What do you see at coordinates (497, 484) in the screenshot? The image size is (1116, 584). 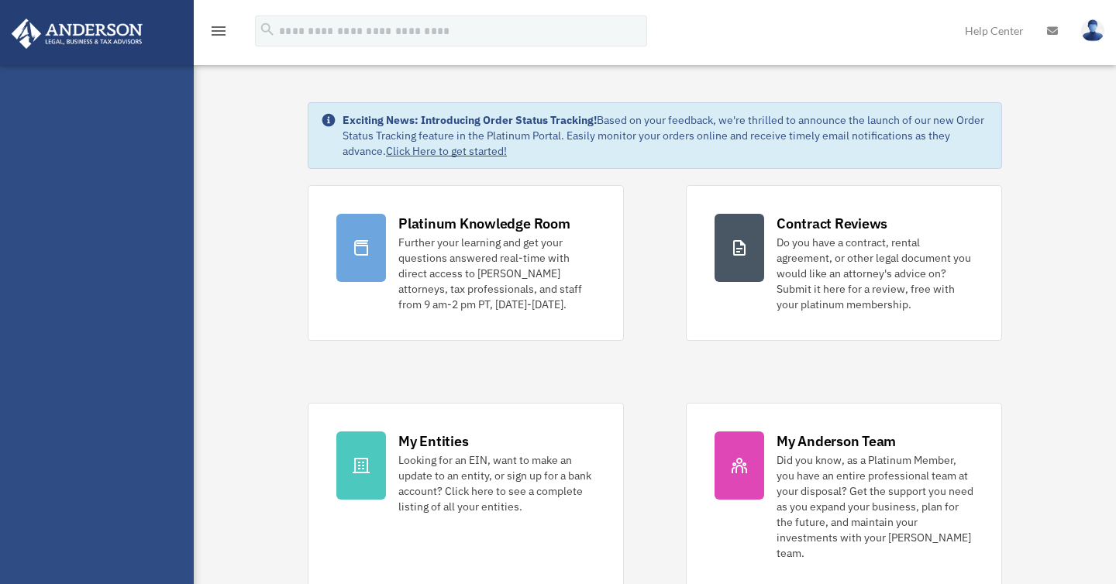 I see `div: Looking for an EIN, want to make an update to an entity, or sign up for a bank account? Click her...` at bounding box center [497, 484].